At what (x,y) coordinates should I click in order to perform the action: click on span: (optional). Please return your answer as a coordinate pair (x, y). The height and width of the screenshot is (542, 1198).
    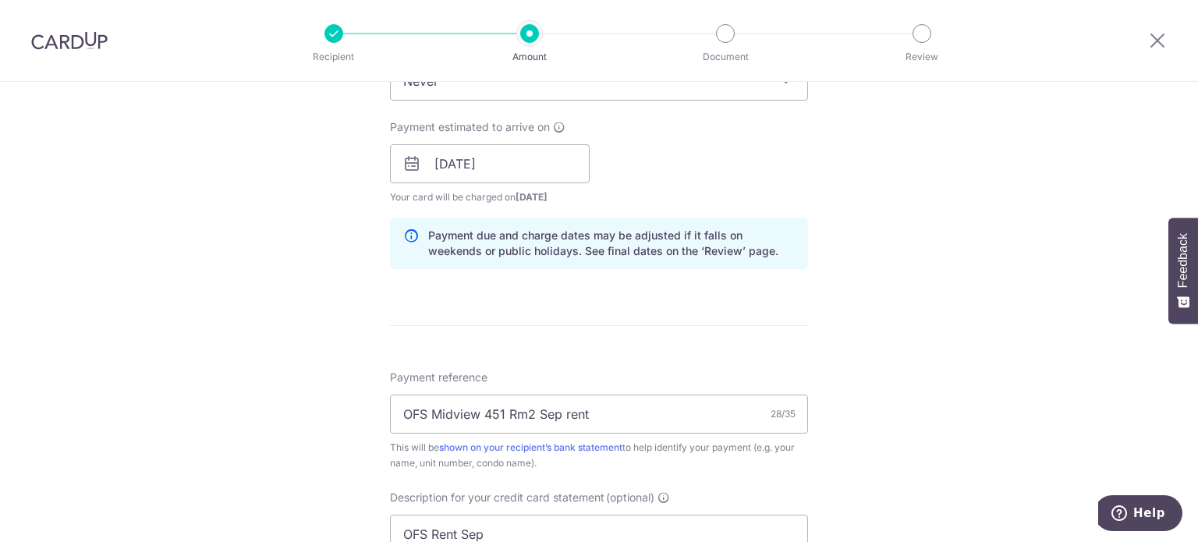
    Looking at the image, I should click on (630, 498).